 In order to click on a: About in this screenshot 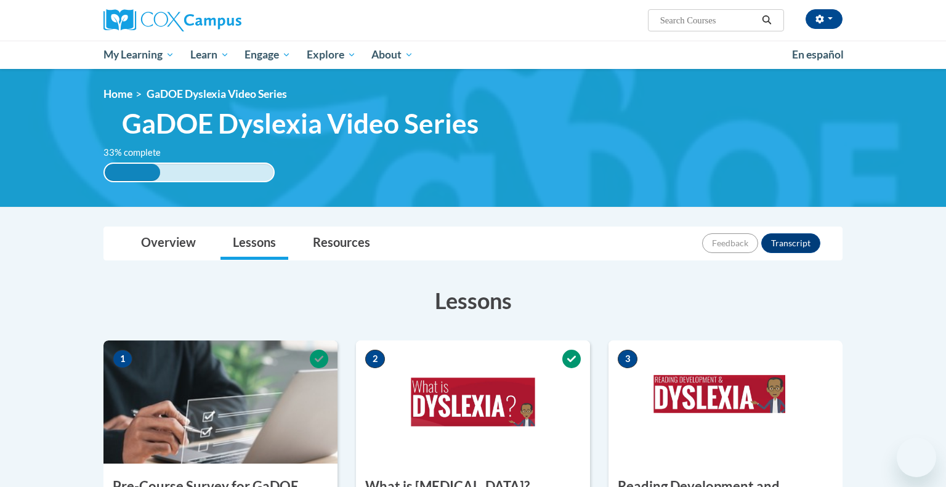, I will do `click(393, 55)`.